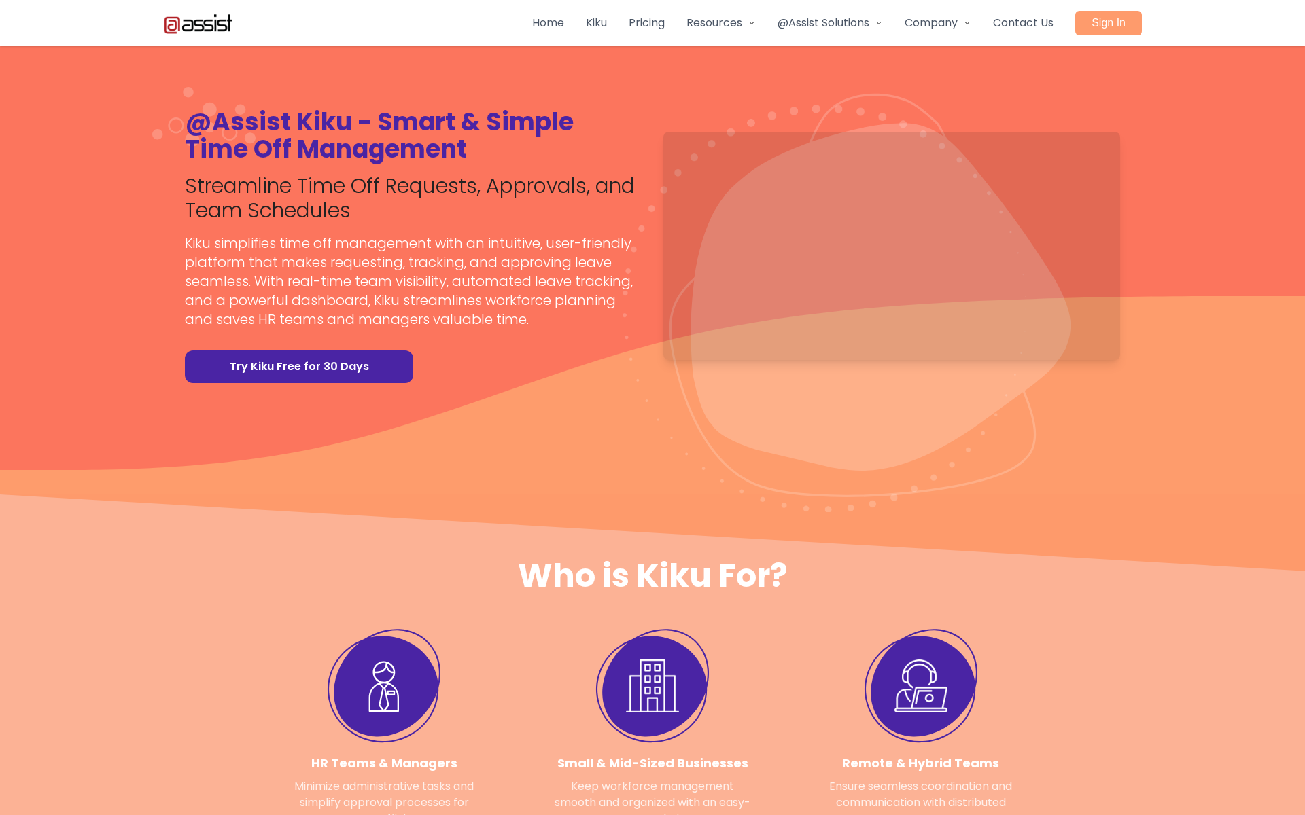 The image size is (1305, 815). I want to click on h1: @Assist Kiku - Smart & Simple Time Off Management, so click(413, 136).